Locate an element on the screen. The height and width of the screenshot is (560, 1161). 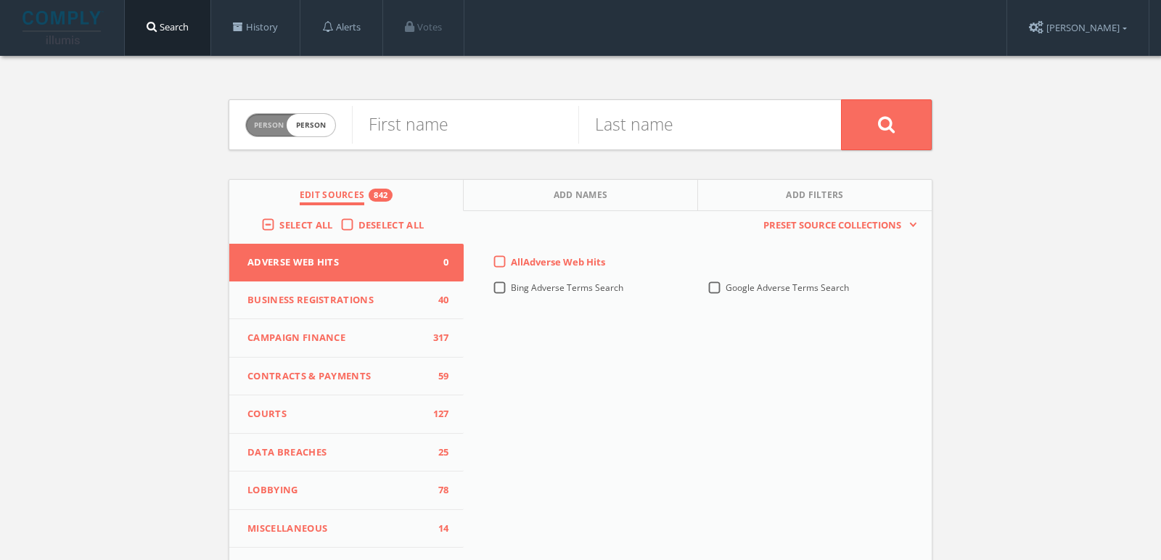
button: Add Names is located at coordinates (581, 195).